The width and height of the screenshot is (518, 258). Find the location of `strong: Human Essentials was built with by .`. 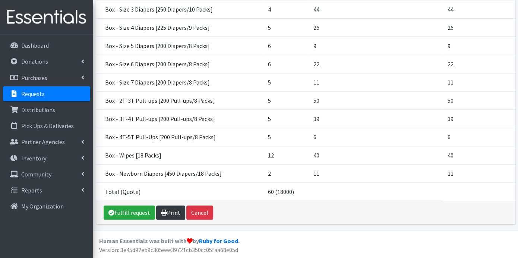

strong: Human Essentials was built with by . is located at coordinates (169, 241).